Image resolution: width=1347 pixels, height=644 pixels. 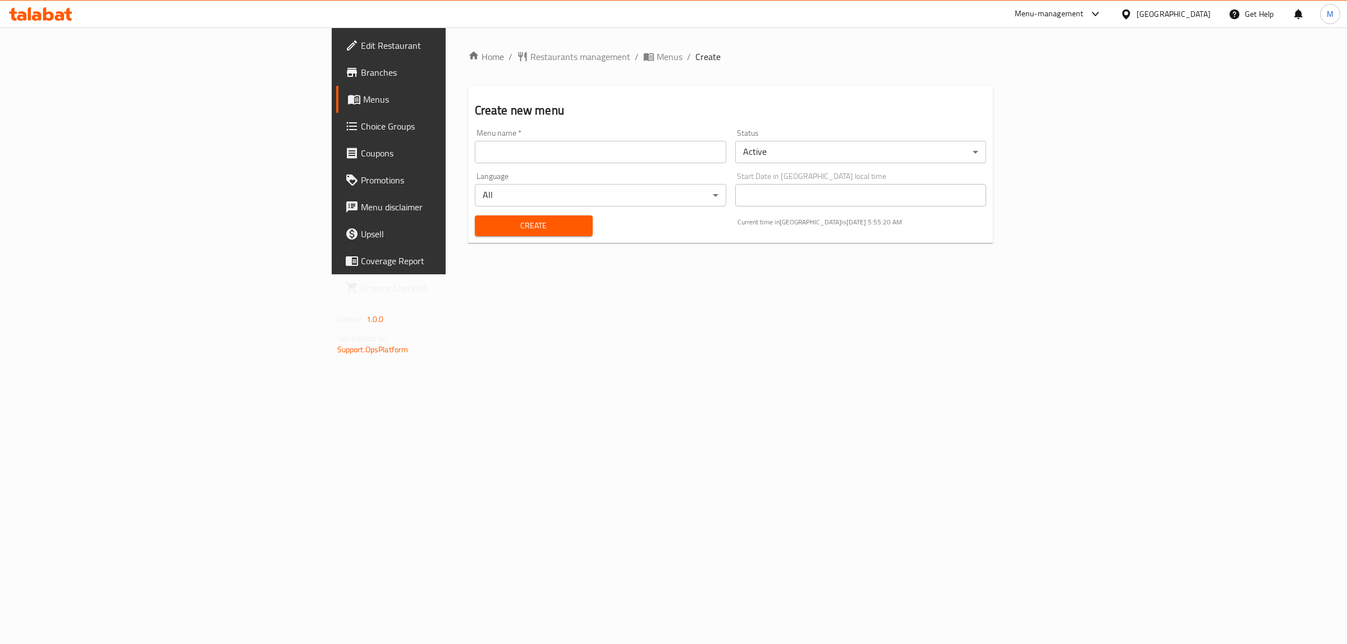 What do you see at coordinates (373, 350) in the screenshot?
I see `a: Support.OpsPlatform` at bounding box center [373, 350].